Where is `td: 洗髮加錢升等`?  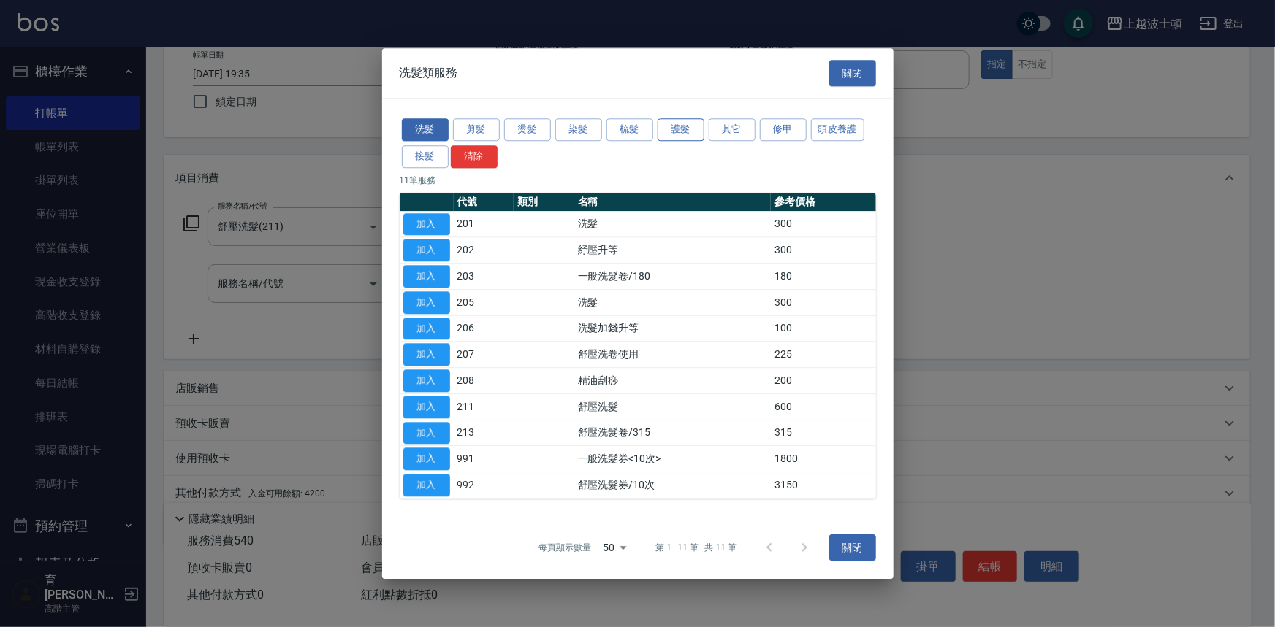
td: 洗髮加錢升等 is located at coordinates (672, 329).